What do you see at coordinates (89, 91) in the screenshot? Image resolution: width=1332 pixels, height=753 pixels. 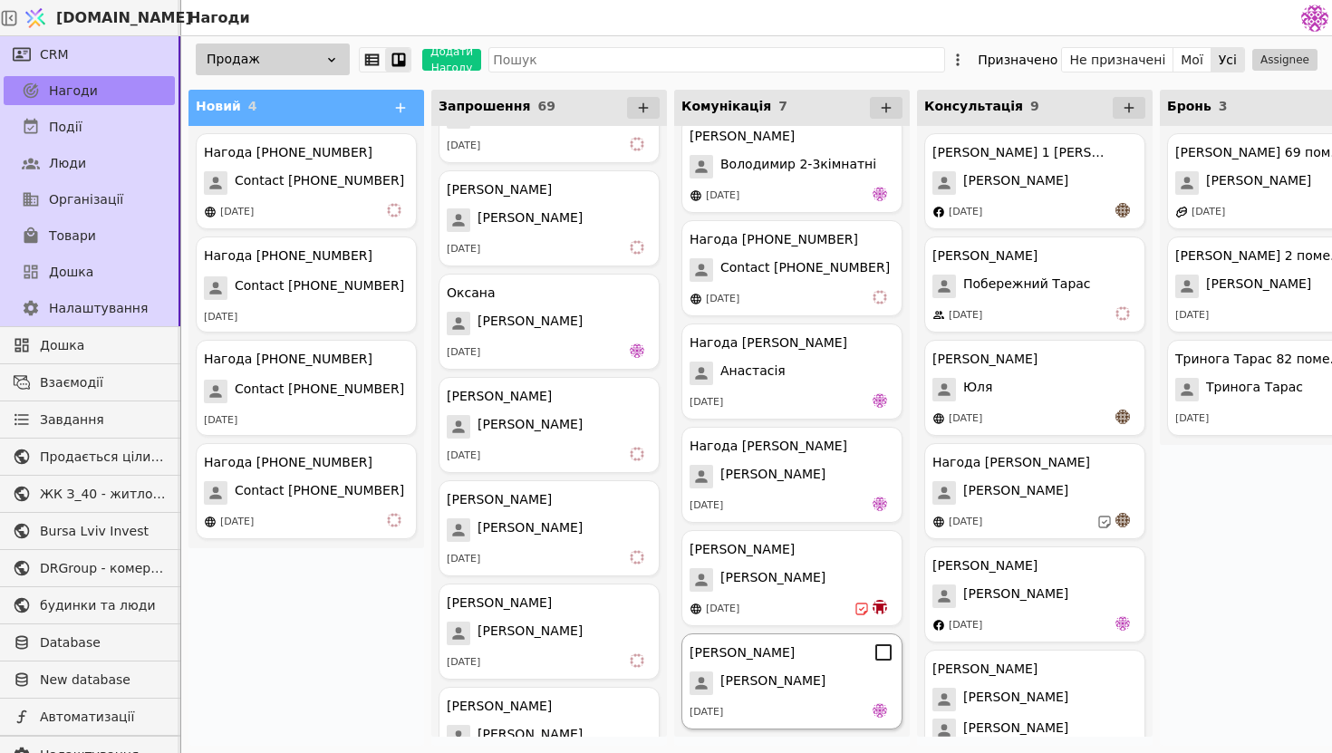 I see `a: Нагоди` at bounding box center [89, 91].